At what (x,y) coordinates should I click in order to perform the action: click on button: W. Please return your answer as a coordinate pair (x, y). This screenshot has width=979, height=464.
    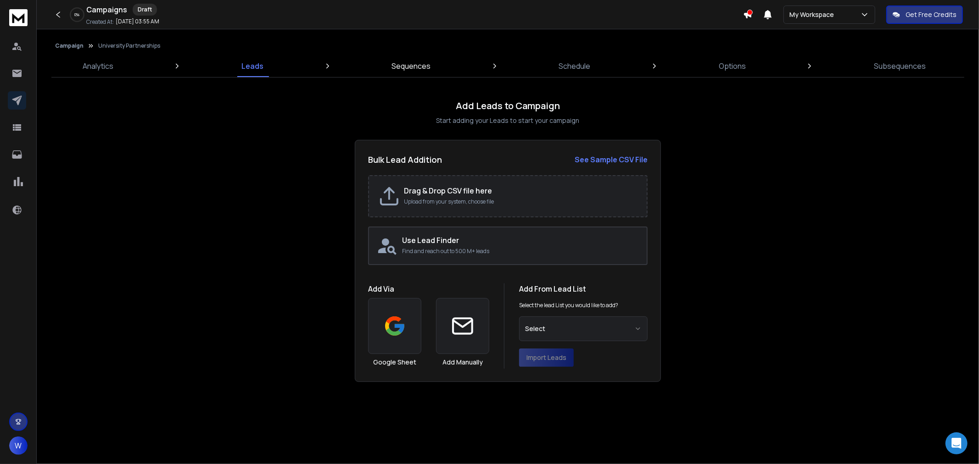
    Looking at the image, I should click on (18, 446).